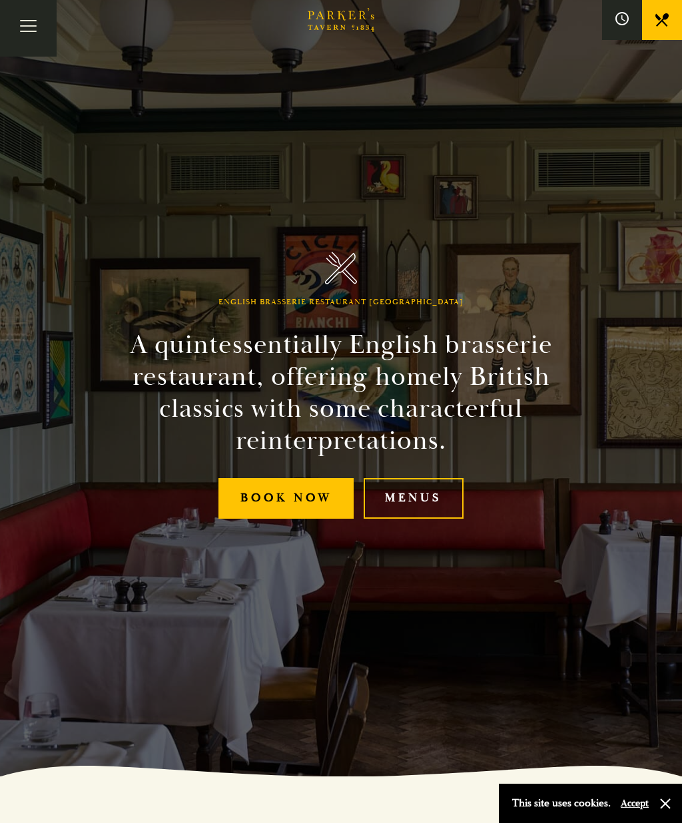  I want to click on img: Parker's Tavern Brasserie Cambridge, so click(341, 268).